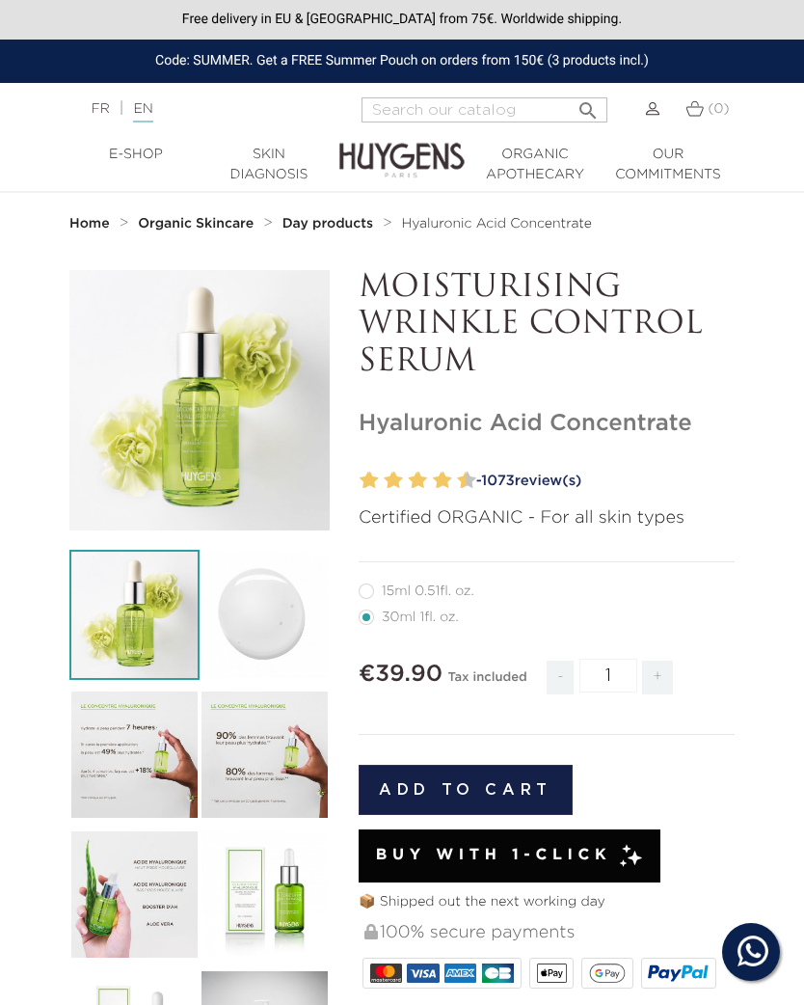  What do you see at coordinates (371, 932) in the screenshot?
I see `img: 100% secure payments` at bounding box center [371, 932].